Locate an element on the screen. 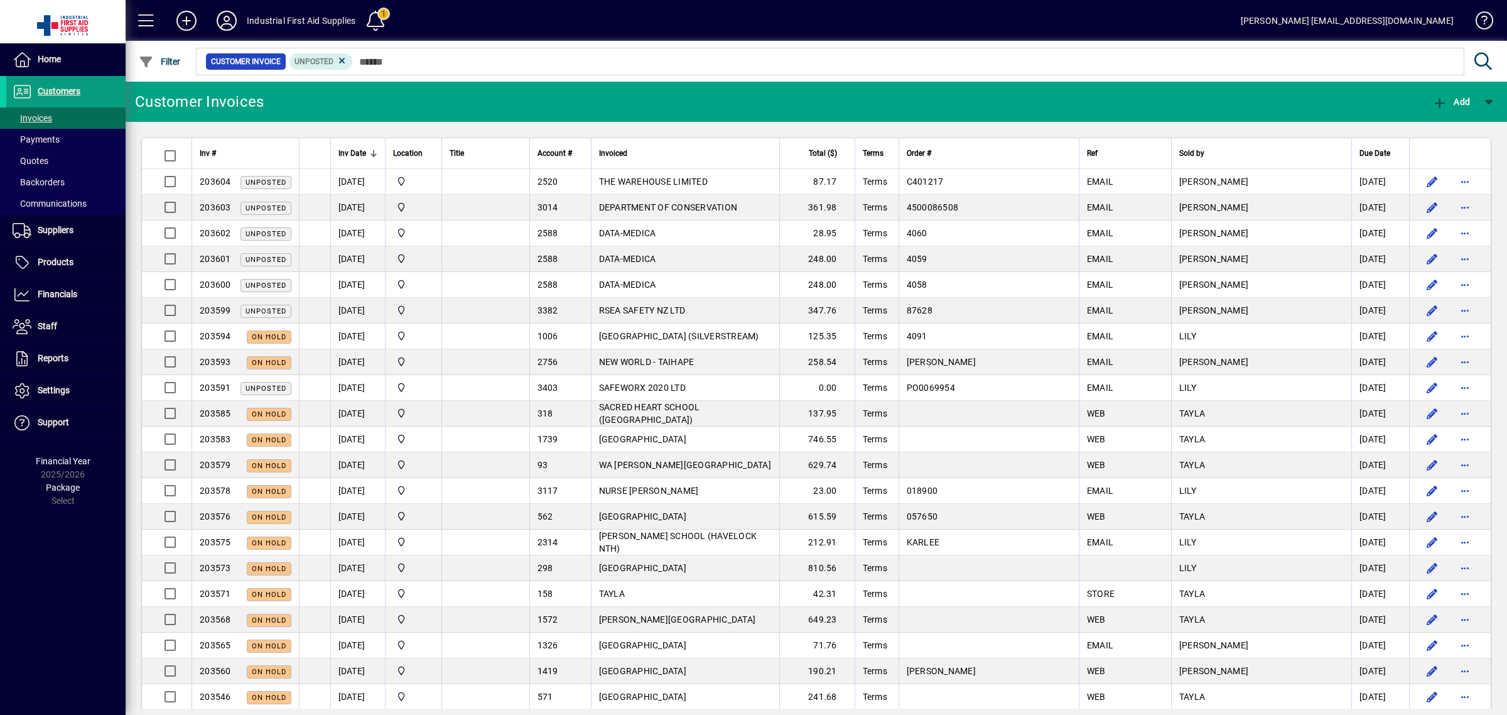 The image size is (1507, 715). span: Location is located at coordinates (408, 153).